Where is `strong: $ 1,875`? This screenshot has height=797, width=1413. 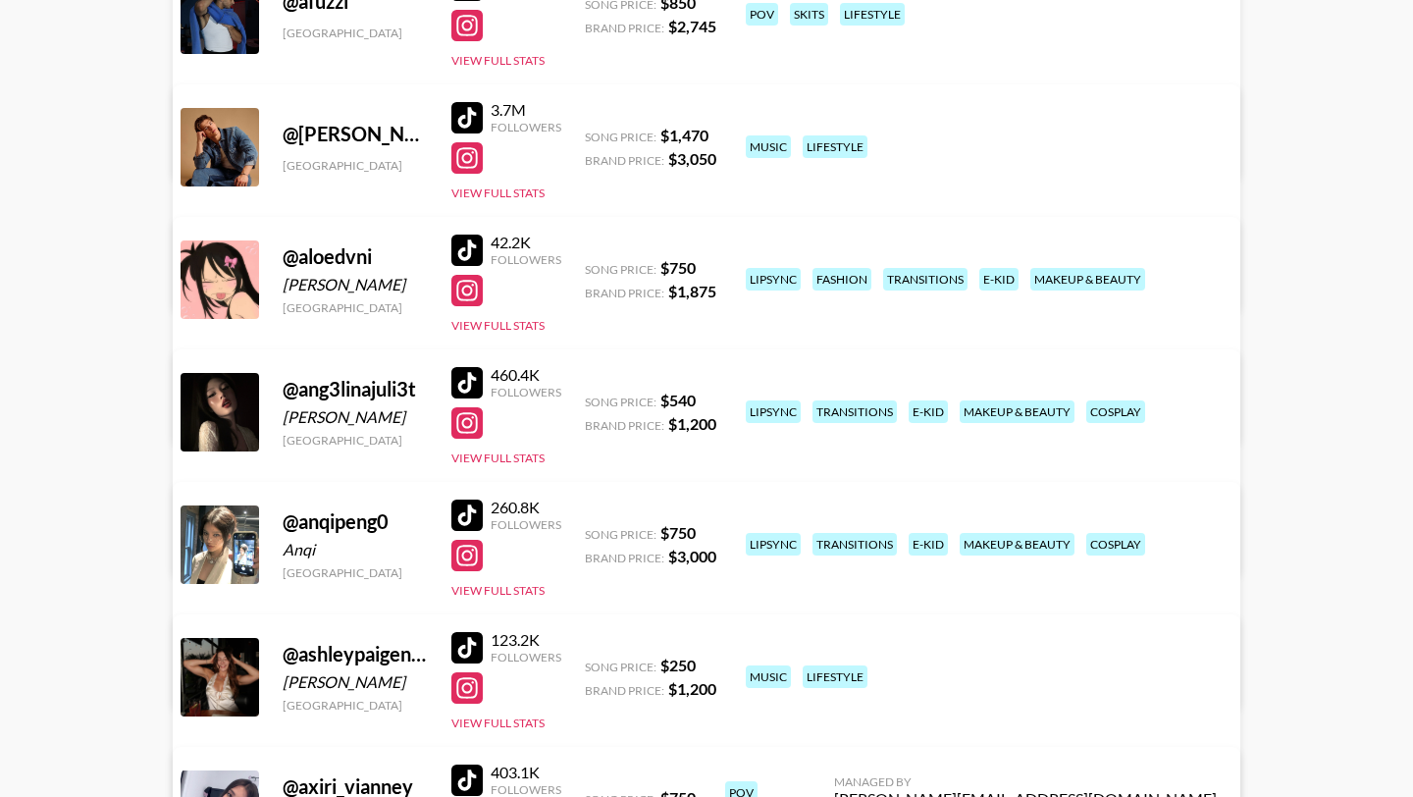 strong: $ 1,875 is located at coordinates (692, 290).